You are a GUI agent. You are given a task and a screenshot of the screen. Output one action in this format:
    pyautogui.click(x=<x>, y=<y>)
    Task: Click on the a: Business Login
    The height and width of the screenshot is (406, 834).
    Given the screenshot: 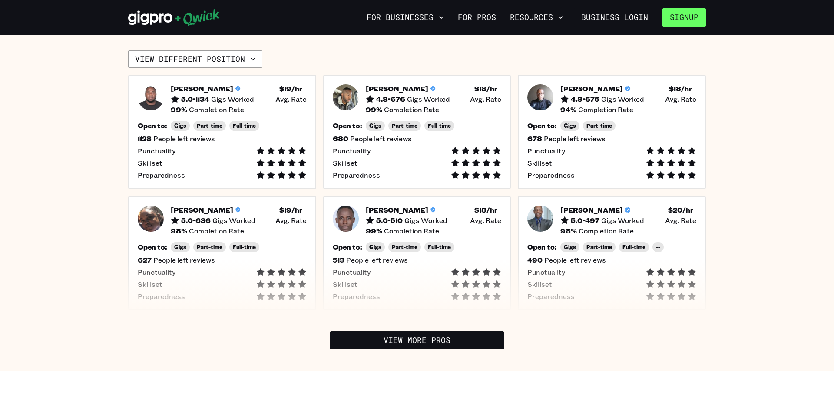 What is the action you would take?
    pyautogui.click(x=615, y=17)
    